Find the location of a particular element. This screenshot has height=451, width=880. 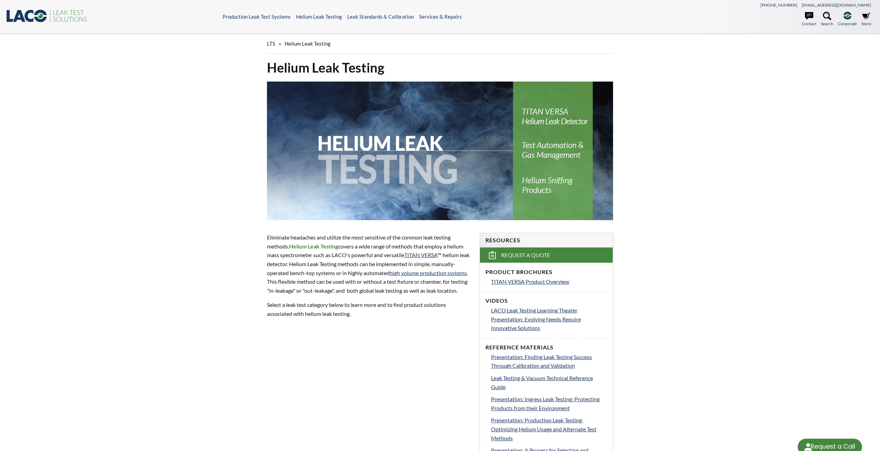

img: Helium Leak Testing header is located at coordinates (440, 151).